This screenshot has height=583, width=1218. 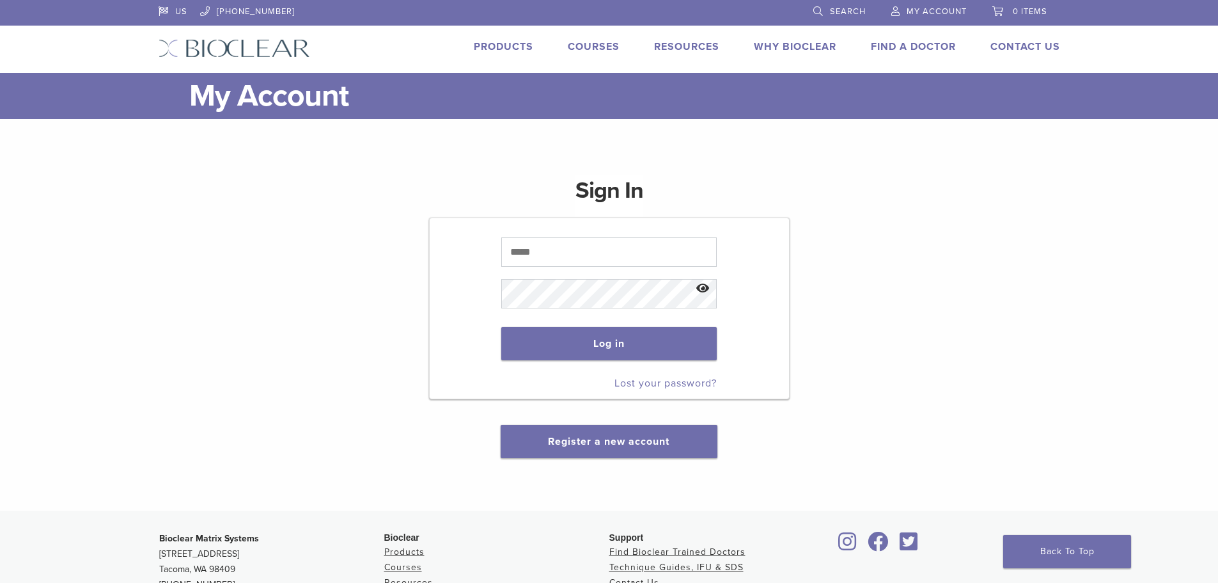 What do you see at coordinates (913, 47) in the screenshot?
I see `a: Find A Doctor` at bounding box center [913, 47].